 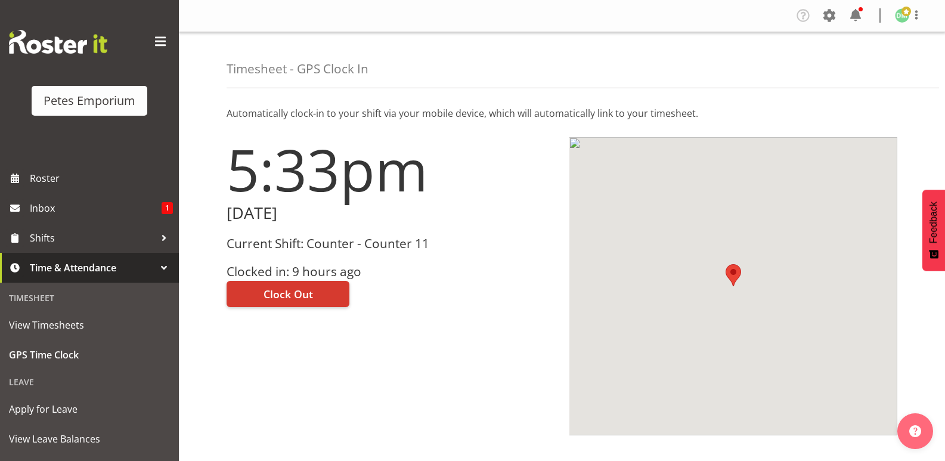 What do you see at coordinates (89, 409) in the screenshot?
I see `a: Apply for Leave` at bounding box center [89, 409].